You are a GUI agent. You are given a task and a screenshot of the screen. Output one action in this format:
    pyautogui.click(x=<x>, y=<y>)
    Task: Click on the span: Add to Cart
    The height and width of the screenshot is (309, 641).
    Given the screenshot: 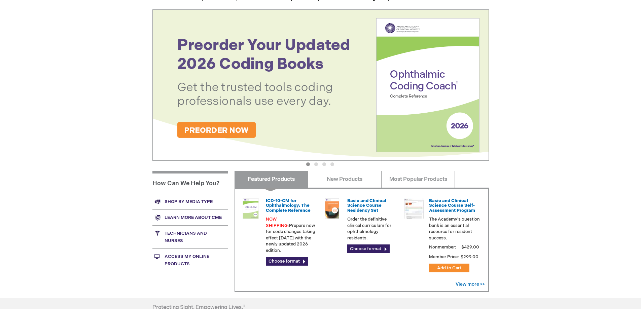 What is the action you would take?
    pyautogui.click(x=449, y=268)
    